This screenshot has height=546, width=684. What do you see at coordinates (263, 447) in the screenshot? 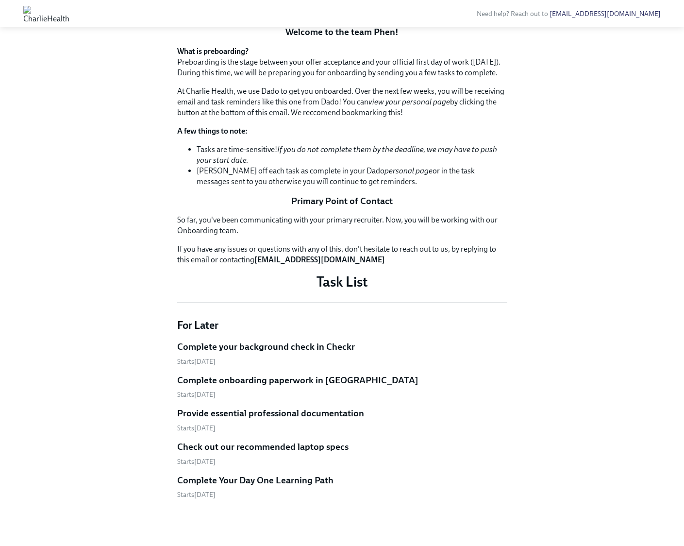
I see `h5: Check out our recommended laptop specs` at bounding box center [263, 447].